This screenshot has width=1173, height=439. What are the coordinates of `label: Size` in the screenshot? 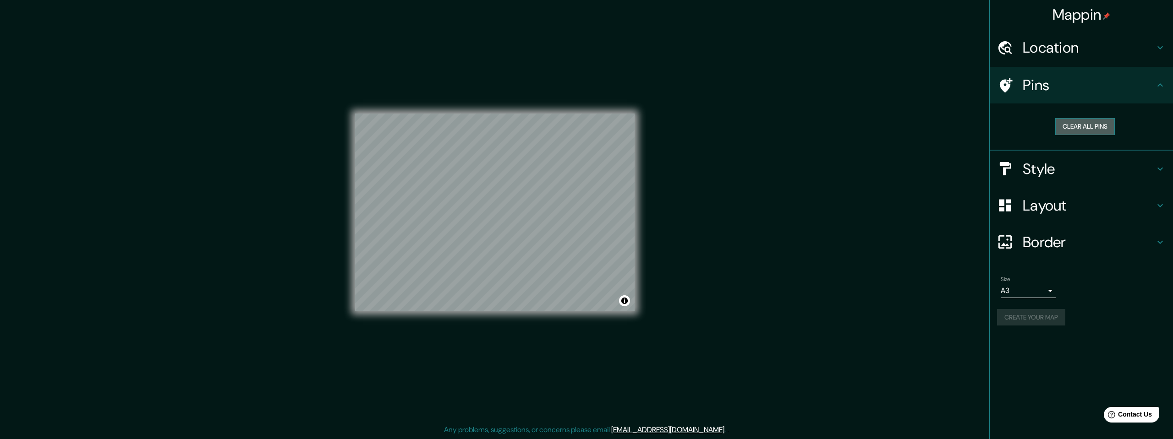 It's located at (1005, 279).